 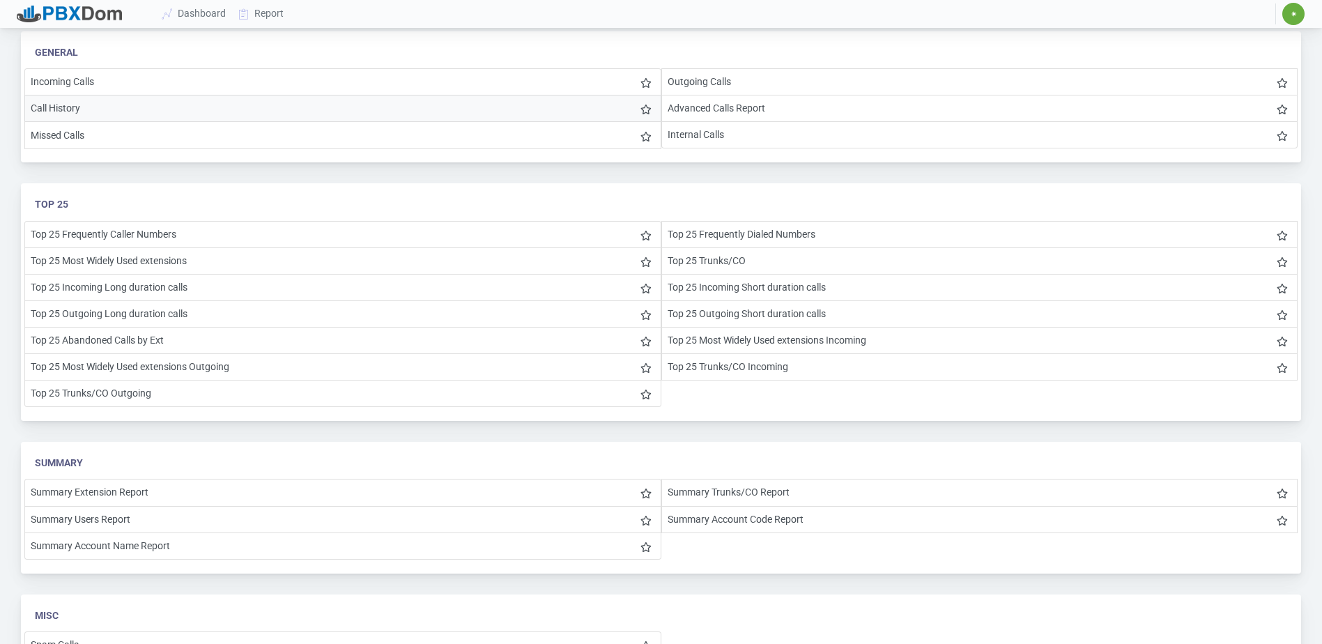 What do you see at coordinates (661, 52) in the screenshot?
I see `div: General` at bounding box center [661, 52].